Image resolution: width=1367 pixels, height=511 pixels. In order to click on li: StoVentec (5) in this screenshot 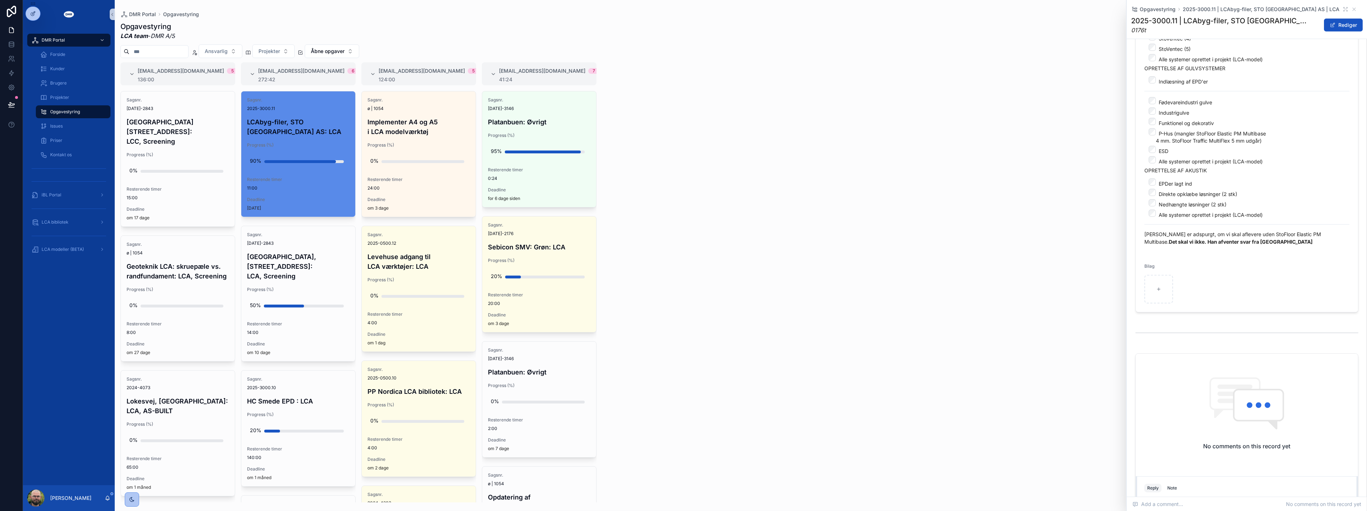, I will do `click(1253, 48)`.